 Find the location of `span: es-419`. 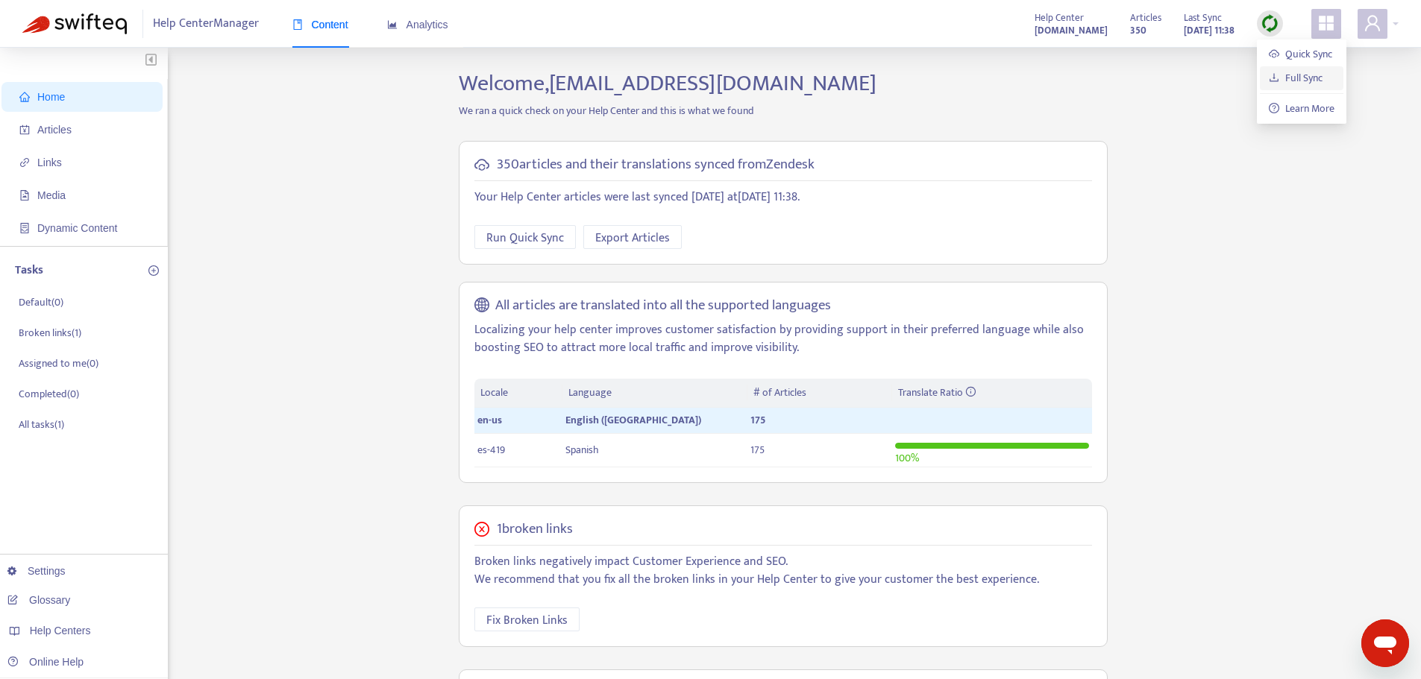

span: es-419 is located at coordinates (491, 450).